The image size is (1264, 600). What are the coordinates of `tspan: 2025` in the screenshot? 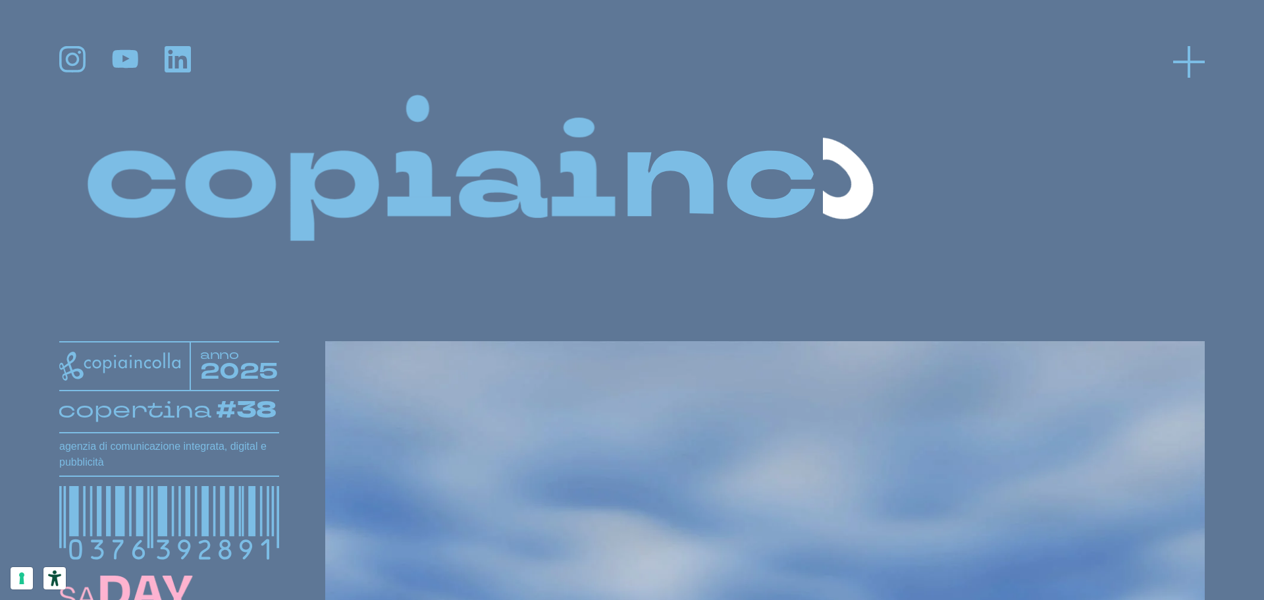 It's located at (240, 372).